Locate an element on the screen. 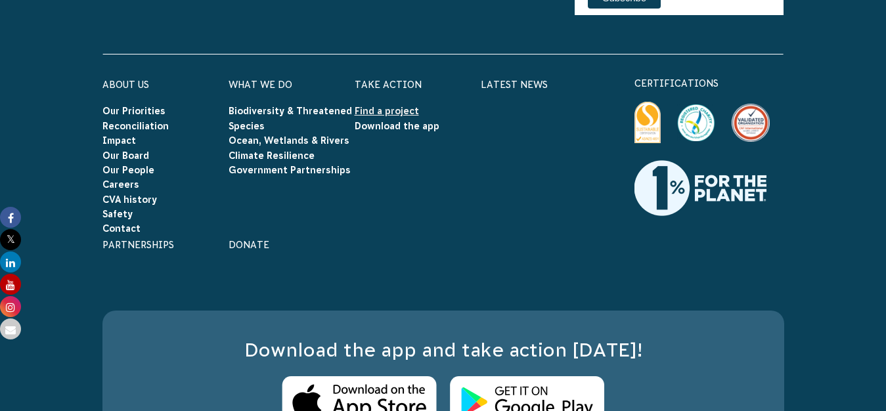 The height and width of the screenshot is (411, 886). a: Safety is located at coordinates (118, 214).